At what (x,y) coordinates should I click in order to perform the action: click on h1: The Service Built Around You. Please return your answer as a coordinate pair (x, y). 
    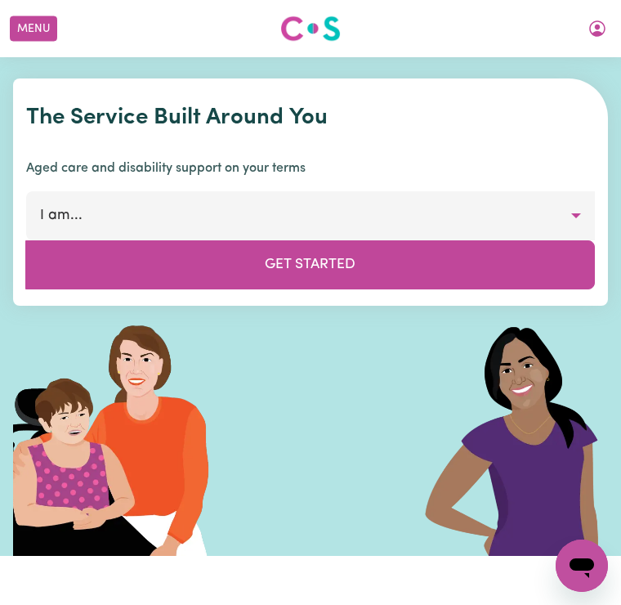
    Looking at the image, I should click on (310, 118).